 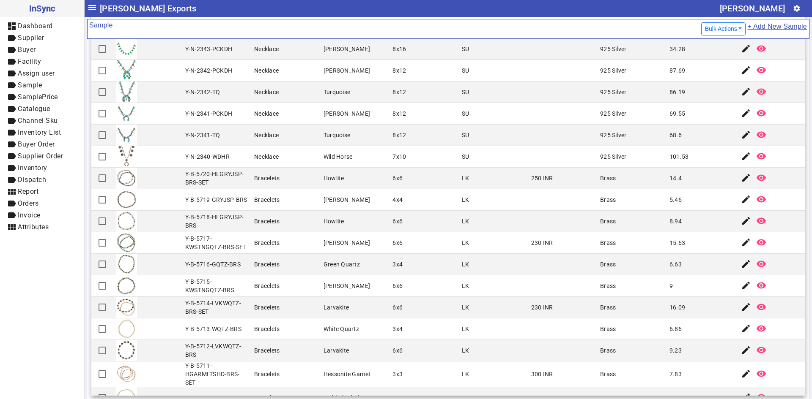 What do you see at coordinates (209, 114) in the screenshot?
I see `div: Y-N-2341-PCKDH` at bounding box center [209, 114].